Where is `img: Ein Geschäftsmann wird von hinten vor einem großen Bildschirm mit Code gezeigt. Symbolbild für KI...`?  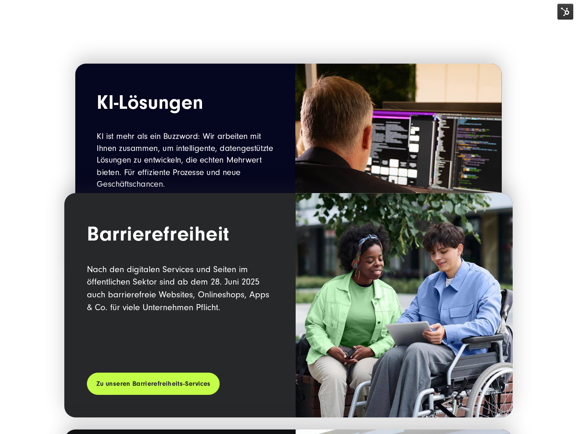
img: Ein Geschäftsmann wird von hinten vor einem großen Bildschirm mit Code gezeigt. Symbolbild für KI... is located at coordinates (398, 170).